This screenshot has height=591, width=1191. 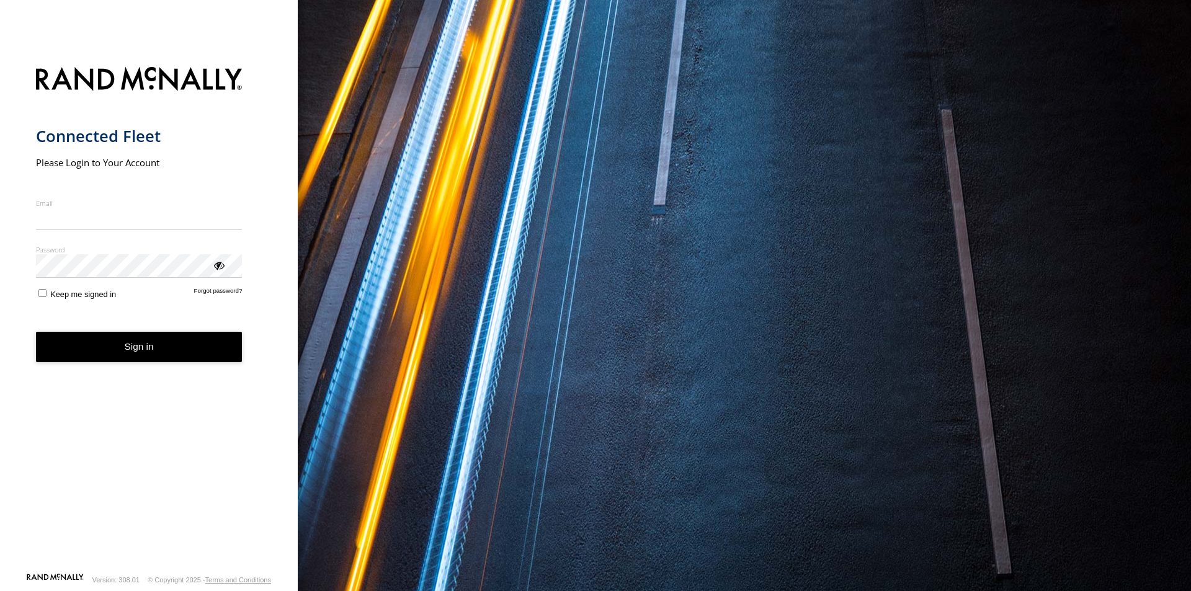 What do you see at coordinates (139, 163) in the screenshot?
I see `h2: Please Login to Your Account` at bounding box center [139, 163].